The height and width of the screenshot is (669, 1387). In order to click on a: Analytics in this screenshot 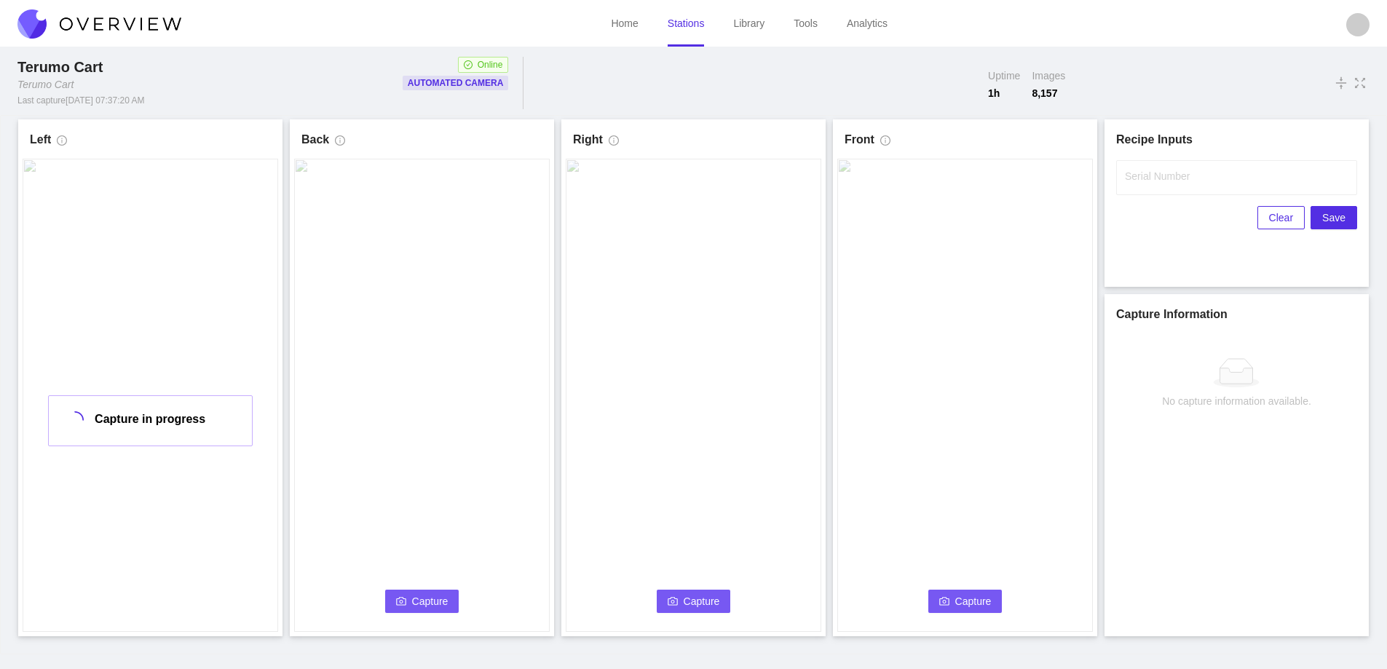, I will do `click(867, 23)`.